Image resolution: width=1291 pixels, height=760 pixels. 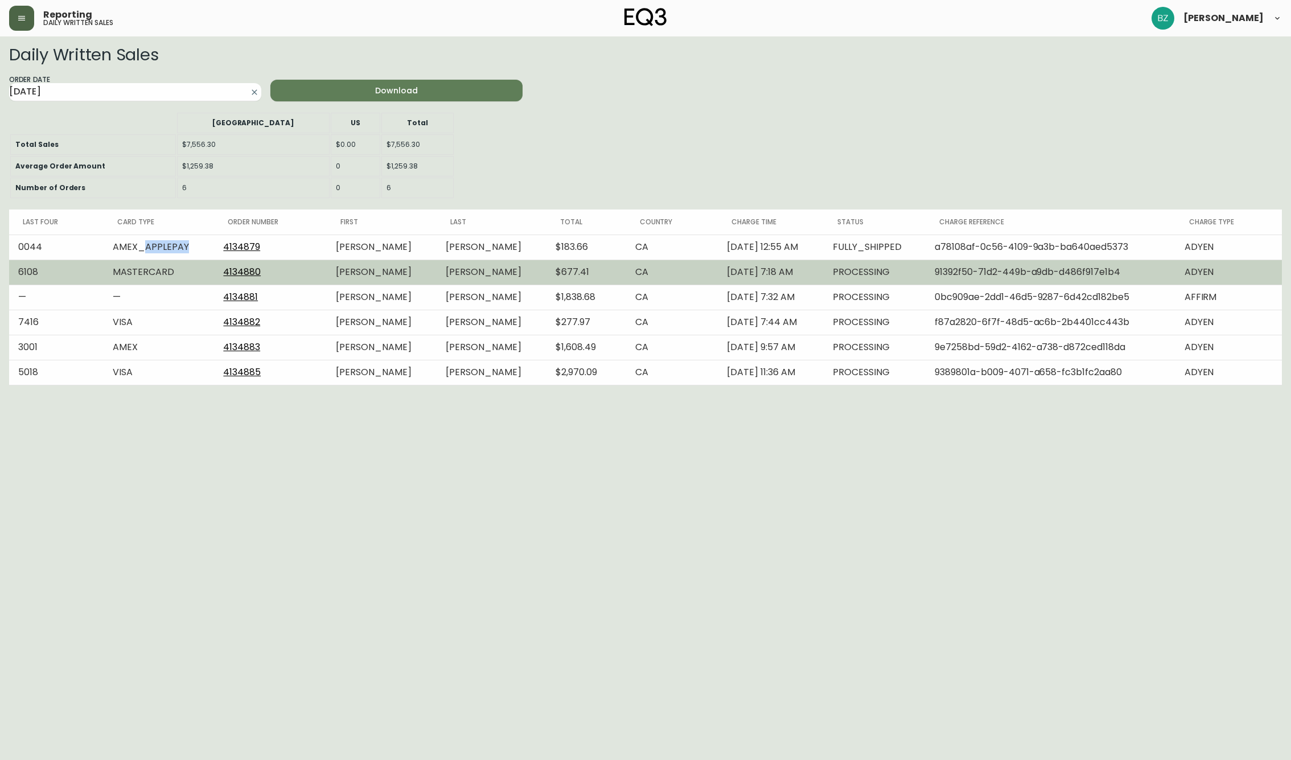 I want to click on td: a78108af-0c56-4109-9a3b-ba640aed5373, so click(x=1051, y=247).